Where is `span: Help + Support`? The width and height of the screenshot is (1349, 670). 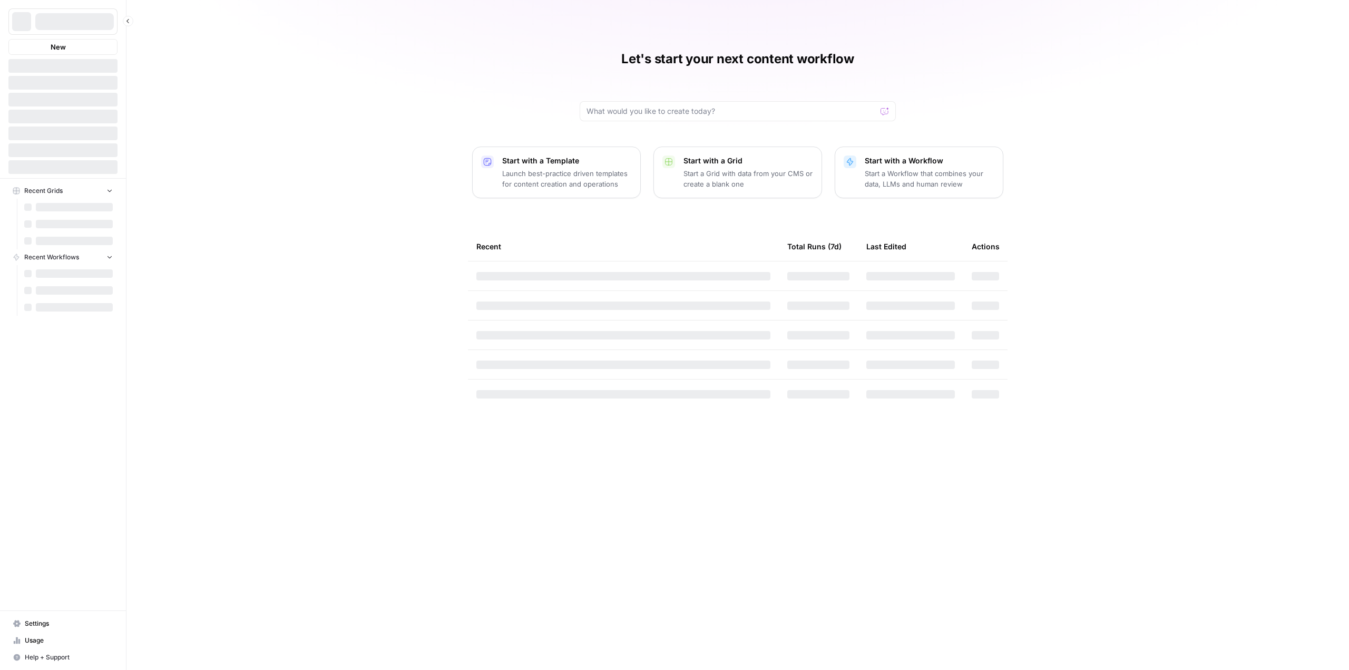
span: Help + Support is located at coordinates (68, 657).